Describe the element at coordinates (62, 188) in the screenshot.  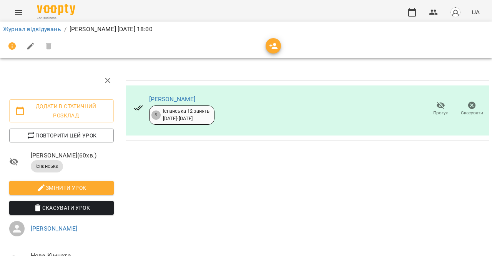
I see `button: Змінити урок` at that location.